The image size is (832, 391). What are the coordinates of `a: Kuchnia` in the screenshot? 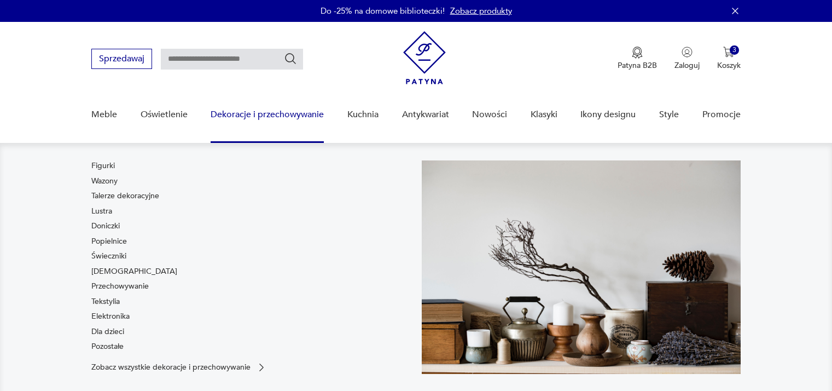 It's located at (363, 114).